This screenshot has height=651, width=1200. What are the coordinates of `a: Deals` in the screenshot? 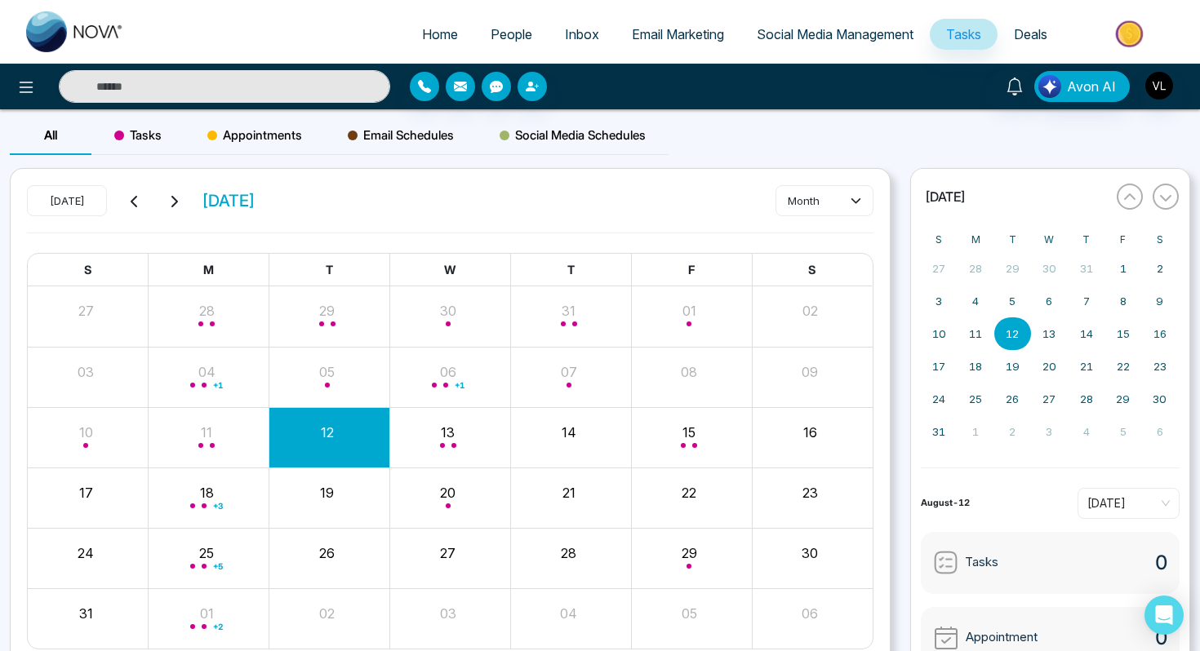 It's located at (1030, 34).